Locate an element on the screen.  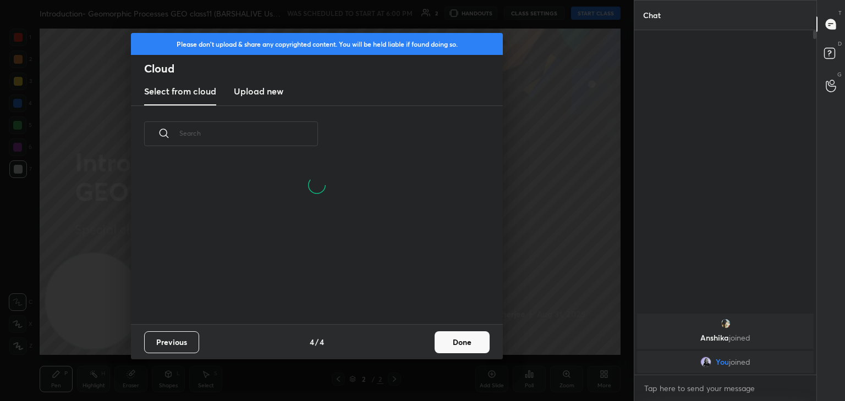
span: You is located at coordinates (722, 362).